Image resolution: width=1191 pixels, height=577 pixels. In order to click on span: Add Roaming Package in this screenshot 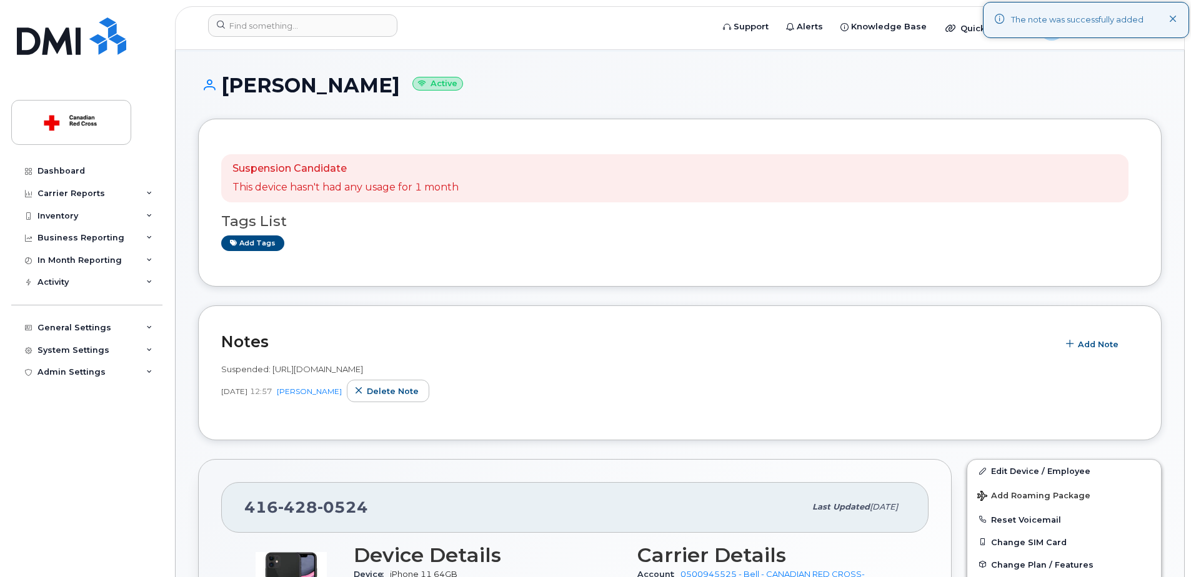, I will do `click(1033, 497)`.